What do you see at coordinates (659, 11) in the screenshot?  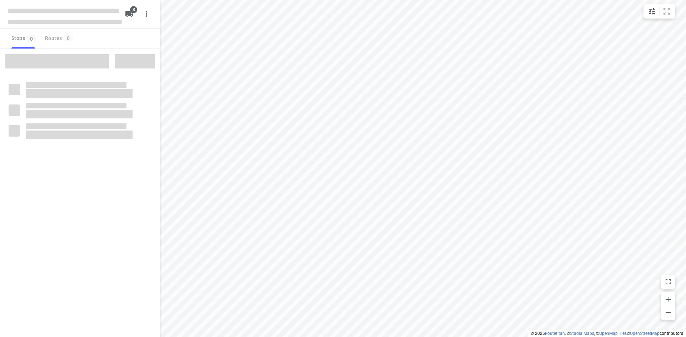 I see `div: small contained button group` at bounding box center [659, 11].